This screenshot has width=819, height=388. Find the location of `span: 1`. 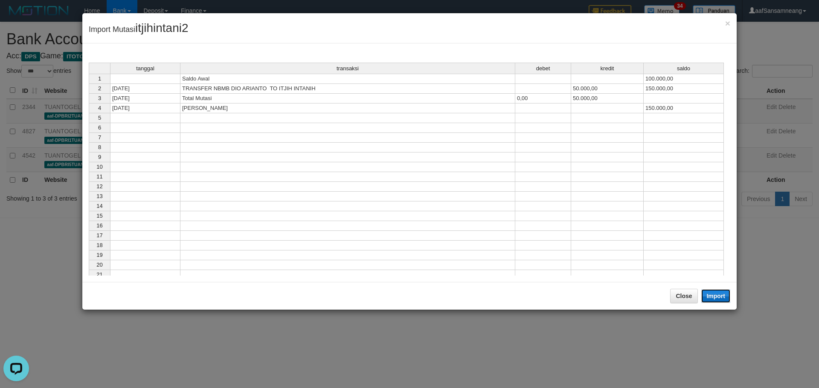

span: 1 is located at coordinates (99, 78).